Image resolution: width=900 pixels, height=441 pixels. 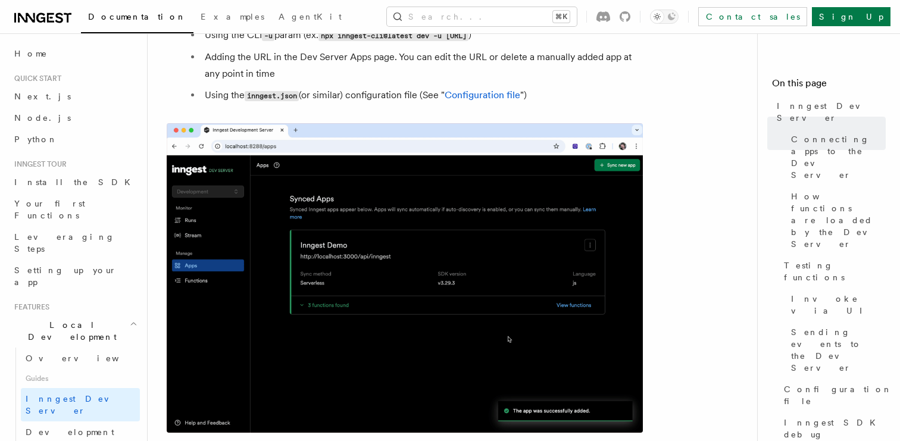 I want to click on span: Inngest tour, so click(x=38, y=164).